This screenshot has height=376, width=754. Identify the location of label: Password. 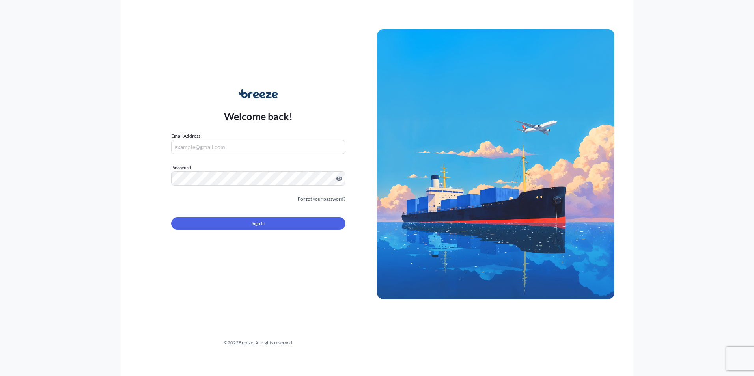
(258, 168).